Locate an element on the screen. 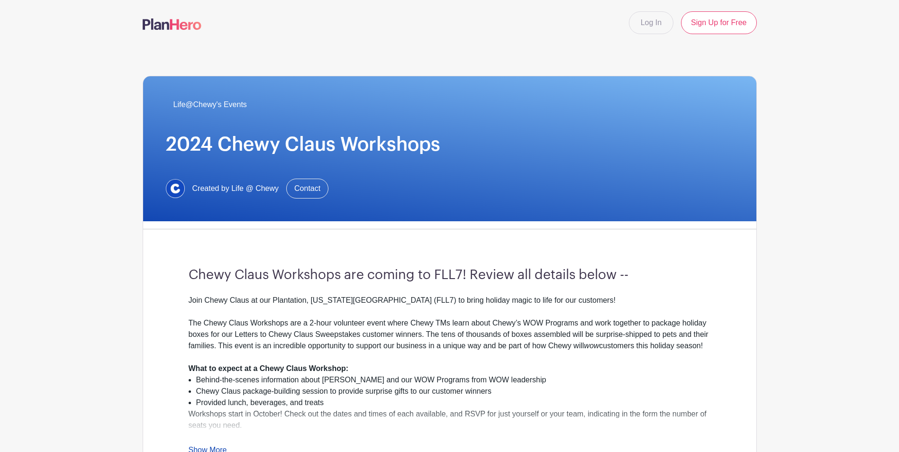 This screenshot has height=452, width=899. div: The Chewy Claus Workshops are a 2-hour volunteer event where Chewy TMs learn about Chewy’s WOW Pr... is located at coordinates (450, 340).